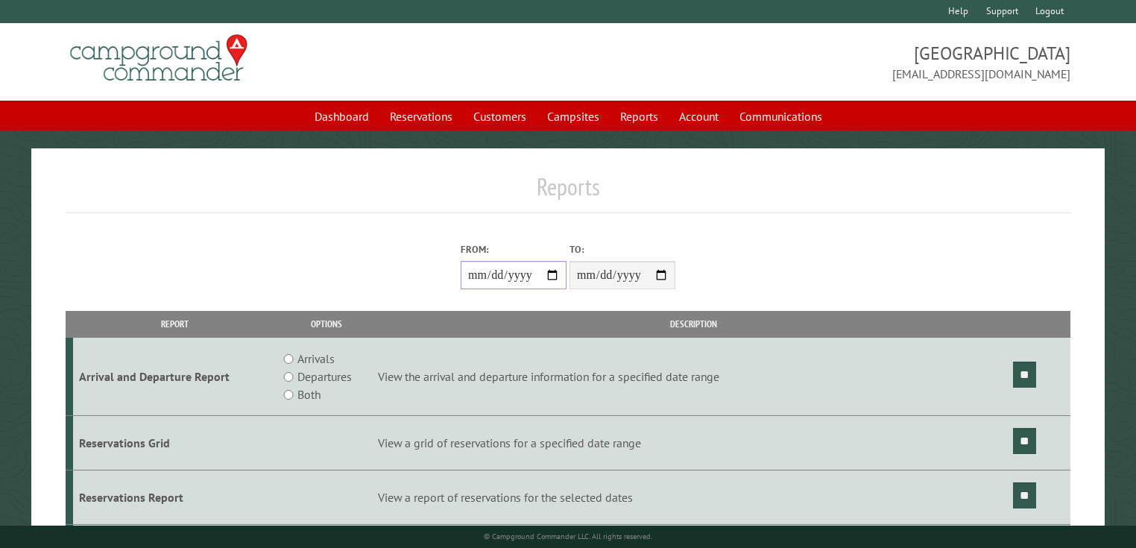 The image size is (1136, 548). What do you see at coordinates (693, 323) in the screenshot?
I see `th: Description` at bounding box center [693, 323].